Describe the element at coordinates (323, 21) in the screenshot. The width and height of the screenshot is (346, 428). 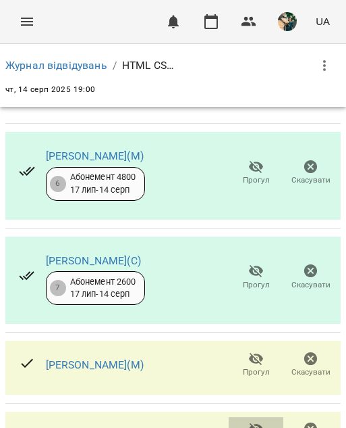
I see `span: UA` at that location.